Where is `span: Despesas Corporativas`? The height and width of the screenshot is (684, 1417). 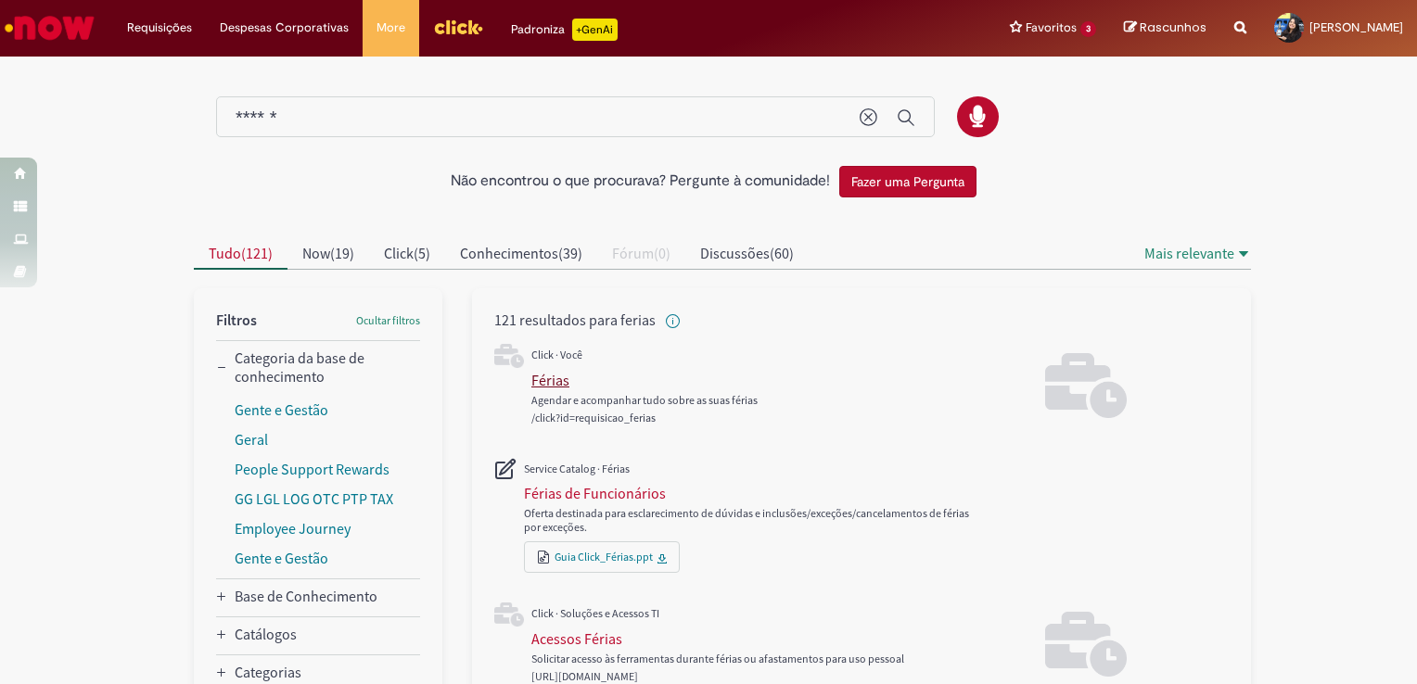
span: Despesas Corporativas is located at coordinates (284, 28).